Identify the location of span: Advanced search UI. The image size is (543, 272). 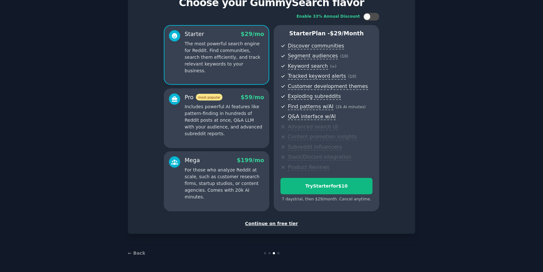
(313, 127).